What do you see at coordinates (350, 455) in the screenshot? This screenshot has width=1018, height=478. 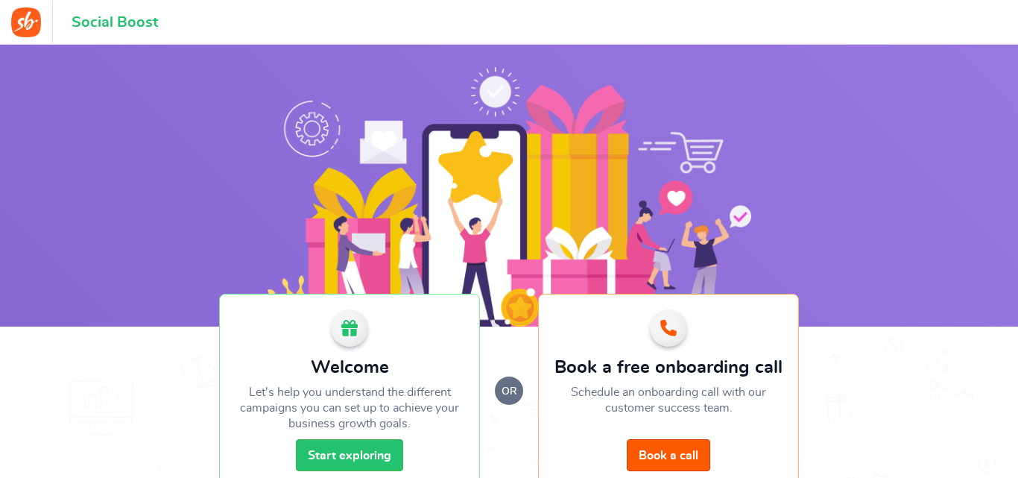 I see `a: Start exploring` at bounding box center [350, 455].